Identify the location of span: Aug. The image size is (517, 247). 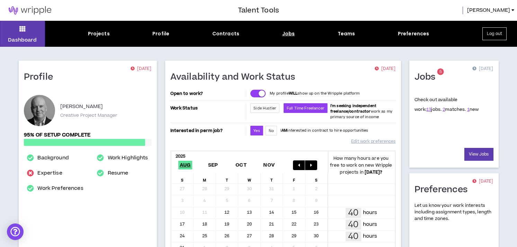
(185, 165).